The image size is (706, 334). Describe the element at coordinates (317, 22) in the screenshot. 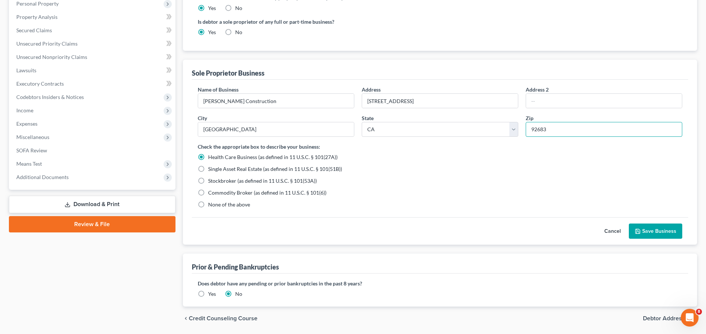

I see `label: Is debtor a sole proprietor of any full or part-time business?` at that location.